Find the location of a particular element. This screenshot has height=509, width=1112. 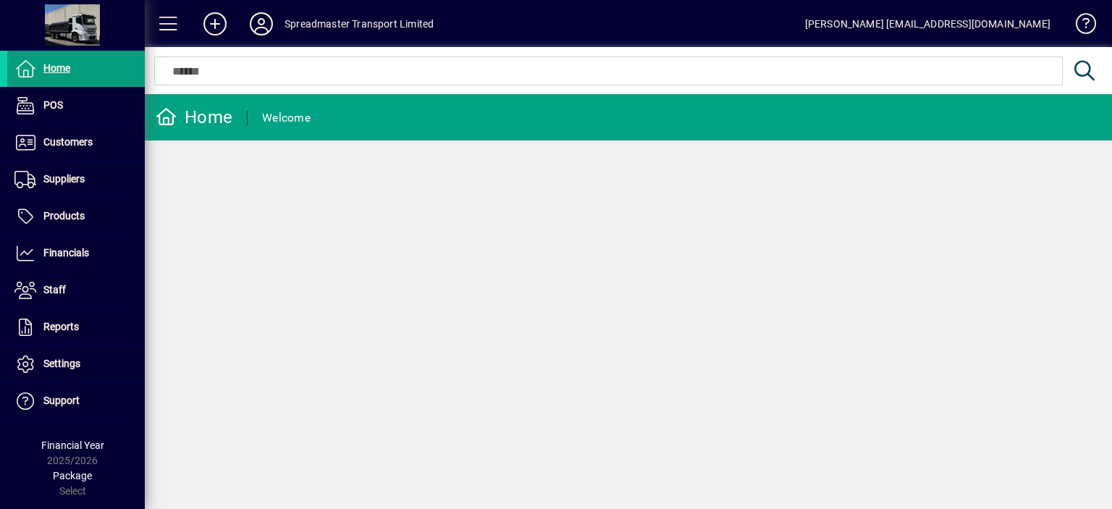

a: Suppliers is located at coordinates (76, 180).